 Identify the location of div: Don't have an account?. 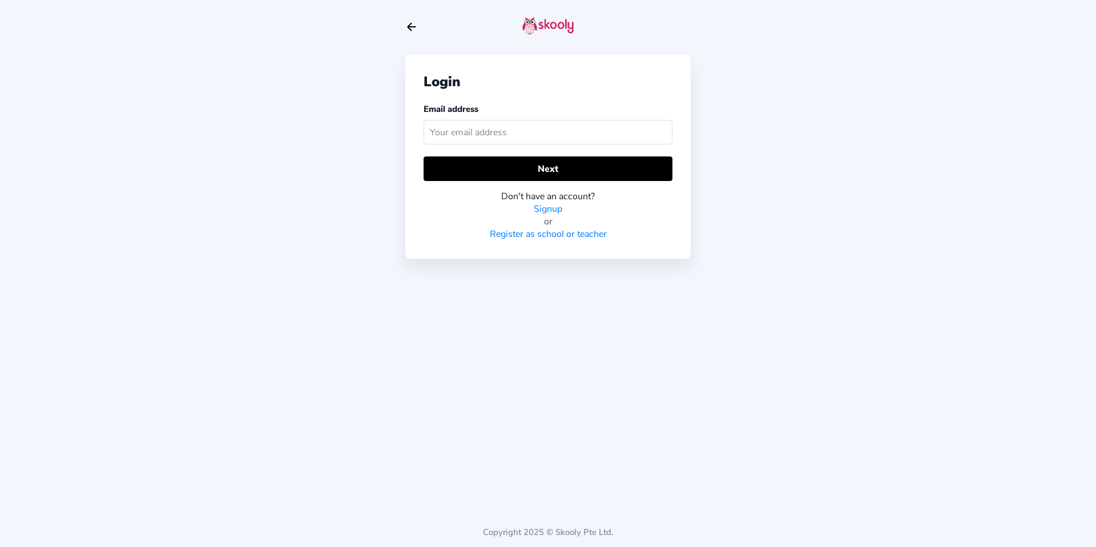
(548, 196).